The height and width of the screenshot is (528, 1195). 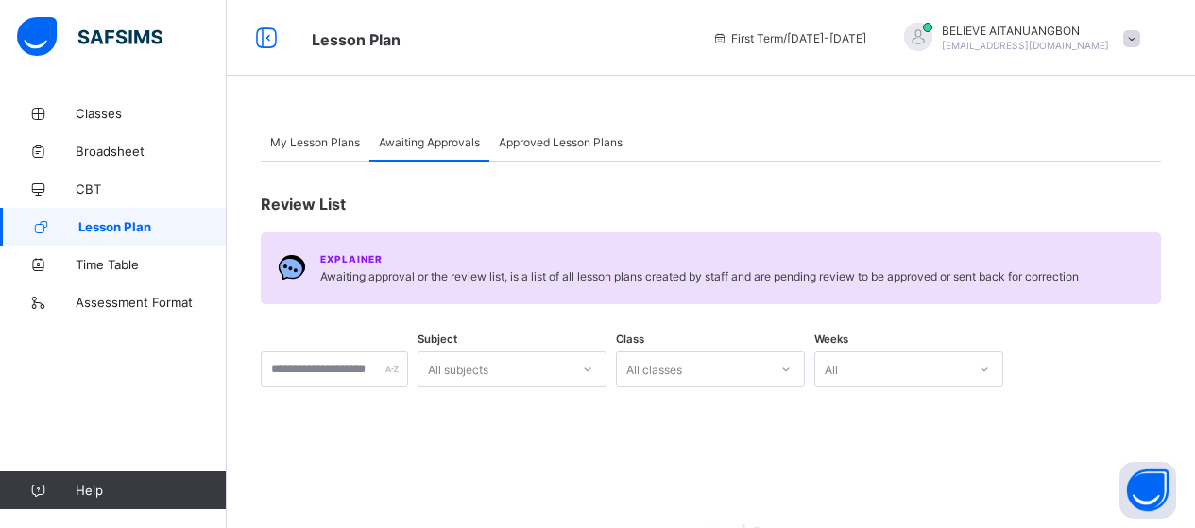 I want to click on div: All subjects, so click(x=458, y=370).